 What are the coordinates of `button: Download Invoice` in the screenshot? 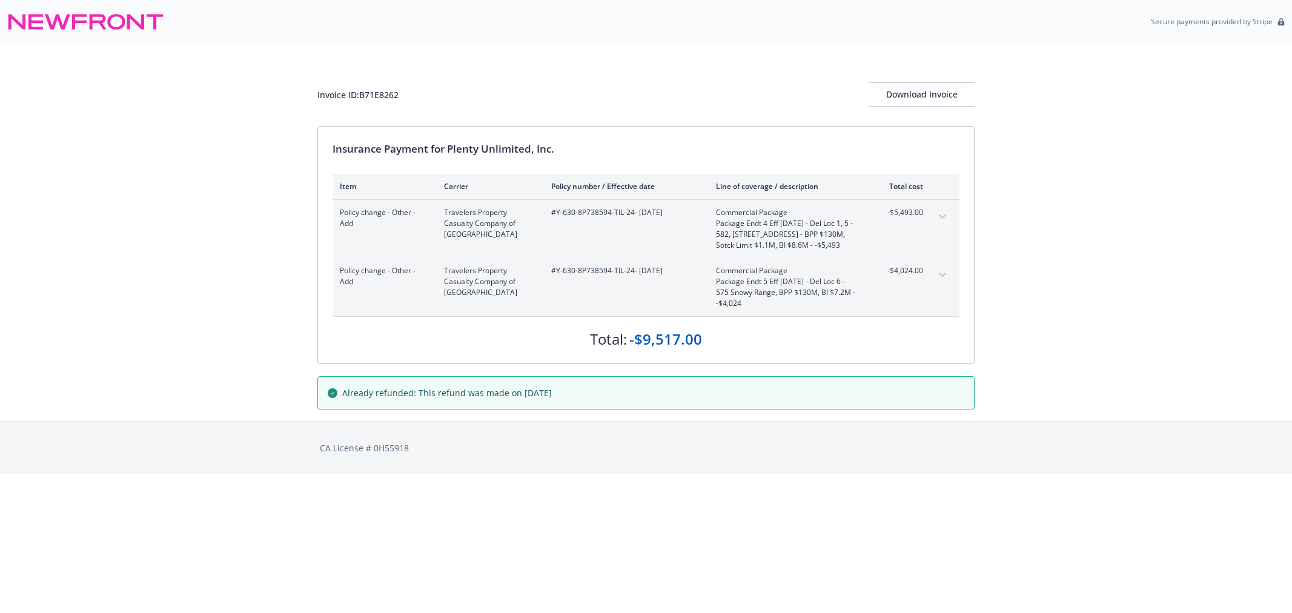 It's located at (921, 94).